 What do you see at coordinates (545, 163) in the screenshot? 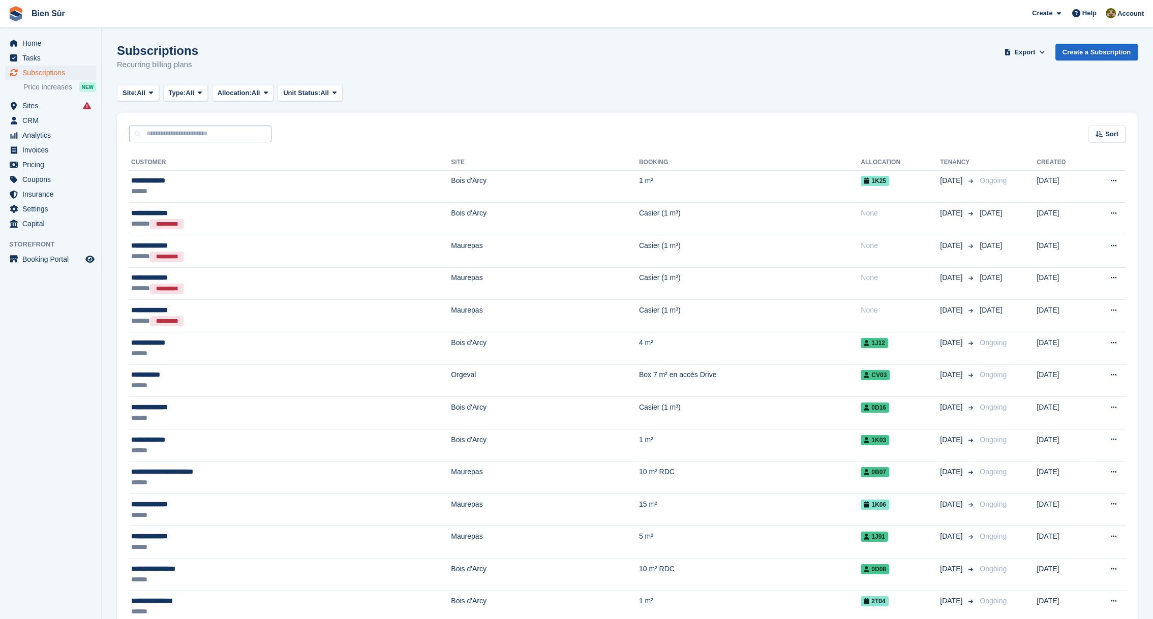
I see `th: Site` at bounding box center [545, 163].